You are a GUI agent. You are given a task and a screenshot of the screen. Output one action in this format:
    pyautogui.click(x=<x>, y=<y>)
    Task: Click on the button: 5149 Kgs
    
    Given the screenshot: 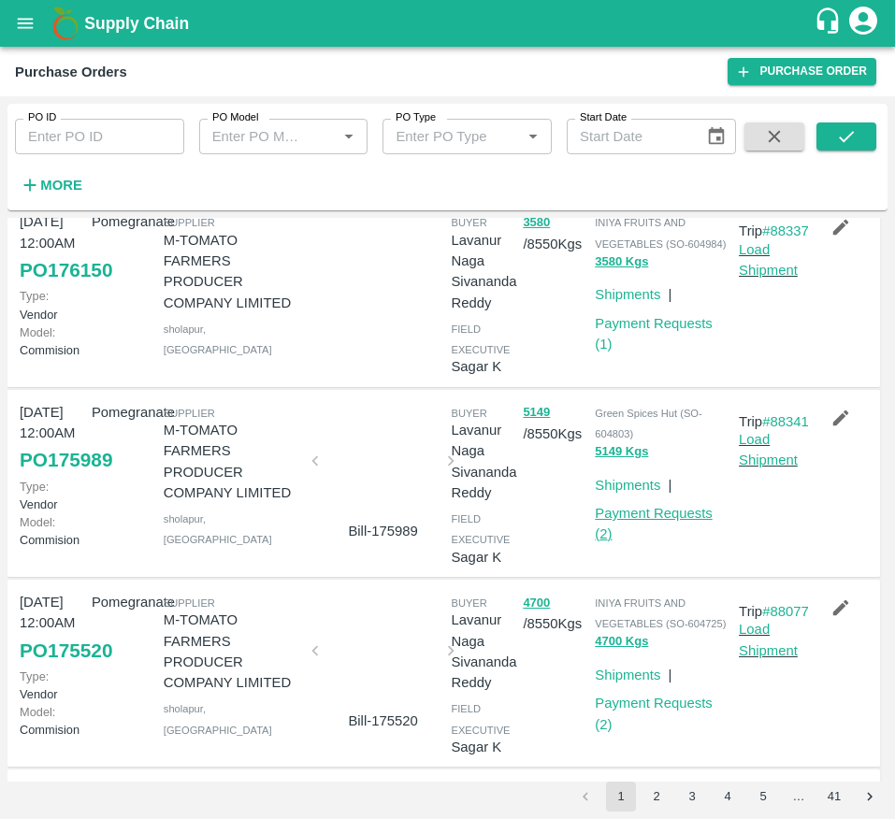 What is the action you would take?
    pyautogui.click(x=621, y=451)
    